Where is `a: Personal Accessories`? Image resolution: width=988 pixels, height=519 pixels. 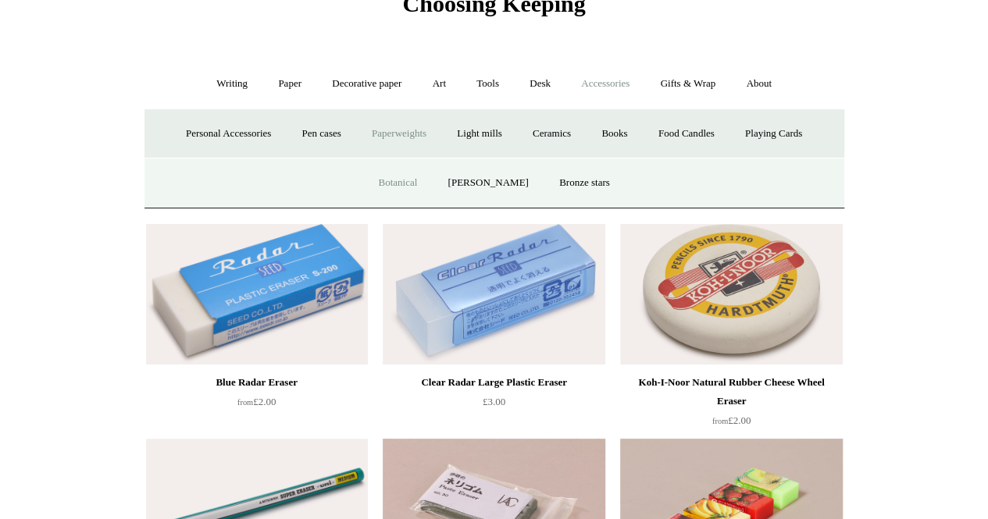 a: Personal Accessories is located at coordinates (228, 134).